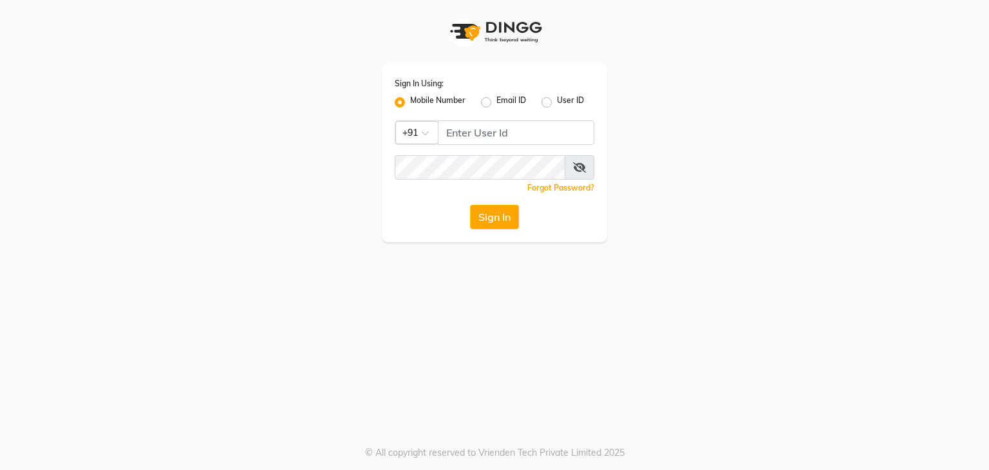 The image size is (989, 470). Describe the element at coordinates (419, 84) in the screenshot. I see `label: Sign In Using:` at that location.